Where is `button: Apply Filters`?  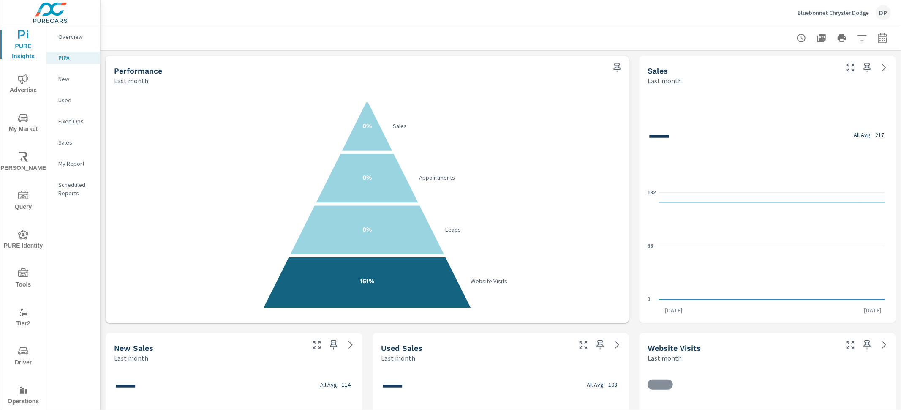
button: Apply Filters is located at coordinates (862, 38).